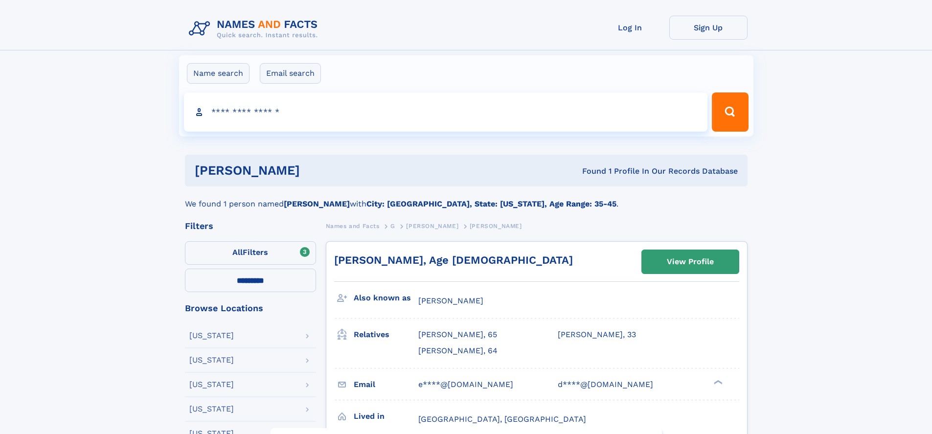 Image resolution: width=932 pixels, height=434 pixels. Describe the element at coordinates (691, 262) in the screenshot. I see `a: View Profile` at that location.